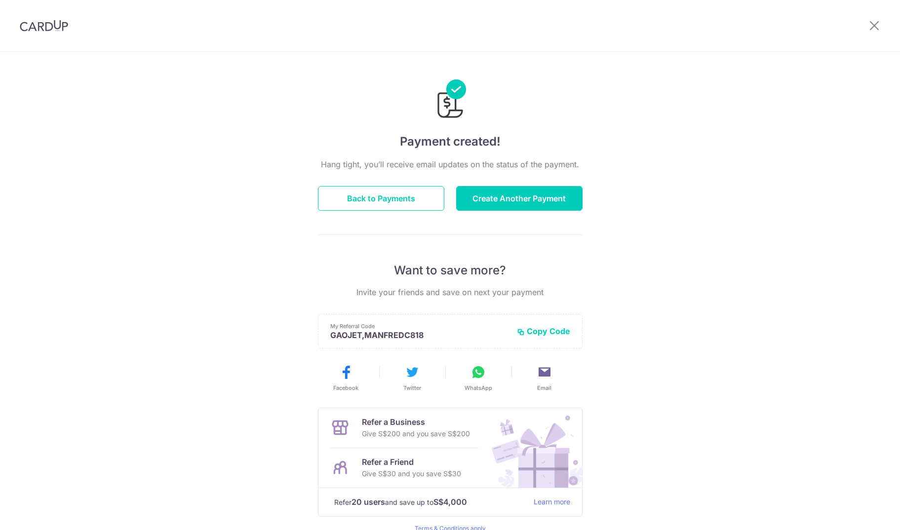 This screenshot has width=900, height=530. What do you see at coordinates (411, 474) in the screenshot?
I see `p: Give S$30 and you save S$30` at bounding box center [411, 474].